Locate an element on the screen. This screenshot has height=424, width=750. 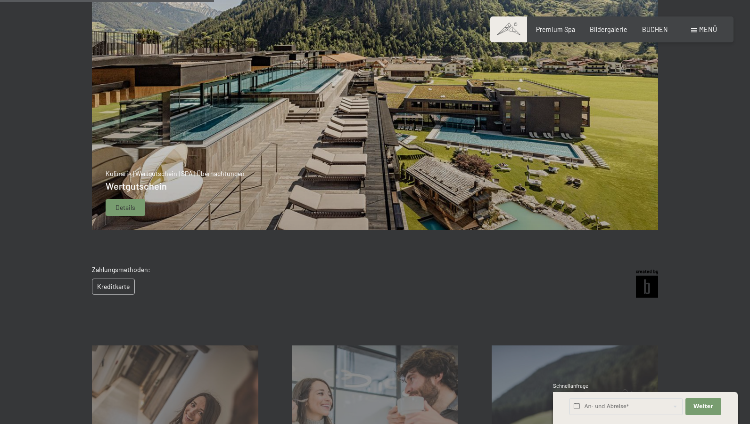
span: Weiter is located at coordinates (703, 407).